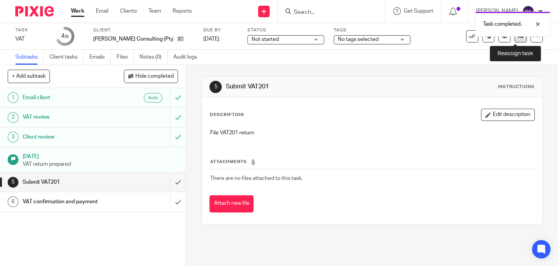 The width and height of the screenshot is (558, 266). What do you see at coordinates (154, 11) in the screenshot?
I see `a: Team` at bounding box center [154, 11].